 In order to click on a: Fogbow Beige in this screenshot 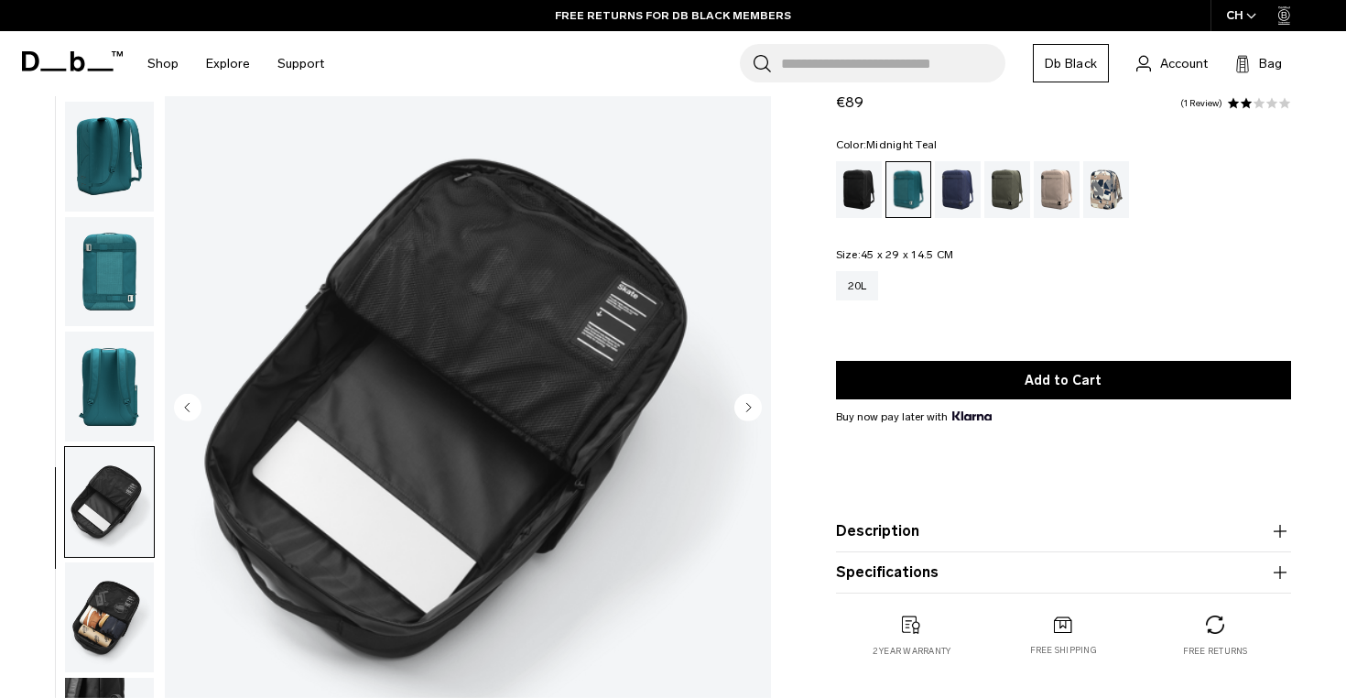, I will do `click(1057, 190)`.